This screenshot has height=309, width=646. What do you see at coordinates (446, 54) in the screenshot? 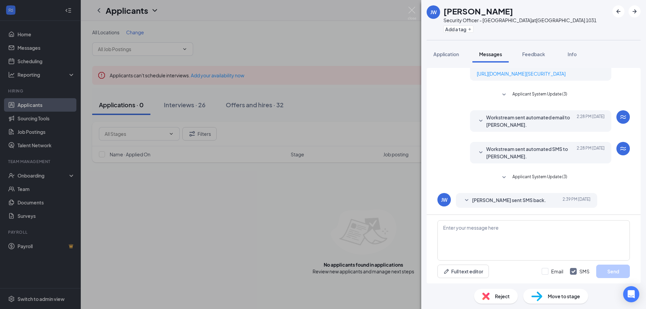
I see `span: Application` at bounding box center [446, 54].